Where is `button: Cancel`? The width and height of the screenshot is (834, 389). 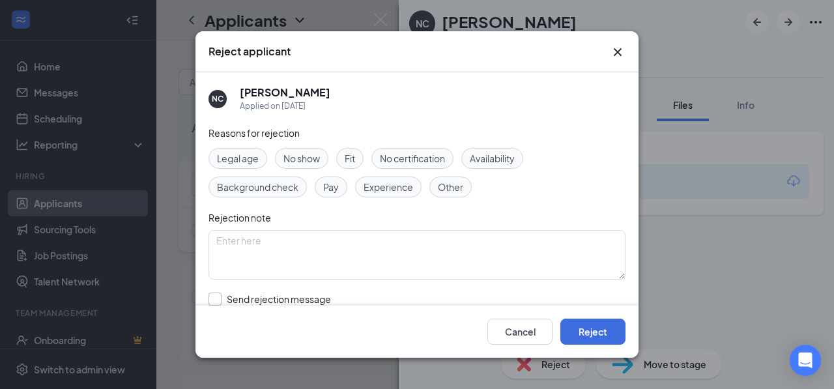 button: Cancel is located at coordinates (520, 332).